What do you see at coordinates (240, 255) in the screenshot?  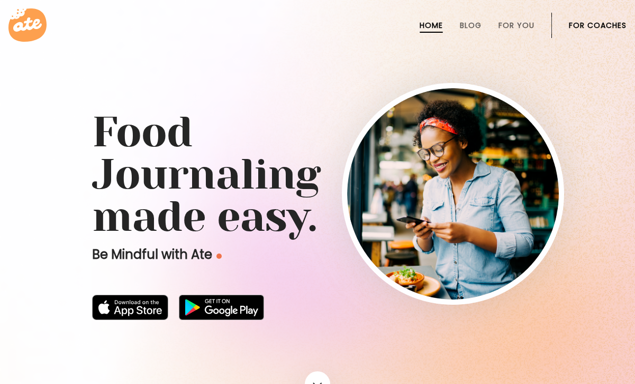 I see `p: Be Mindful with Ate` at bounding box center [240, 255].